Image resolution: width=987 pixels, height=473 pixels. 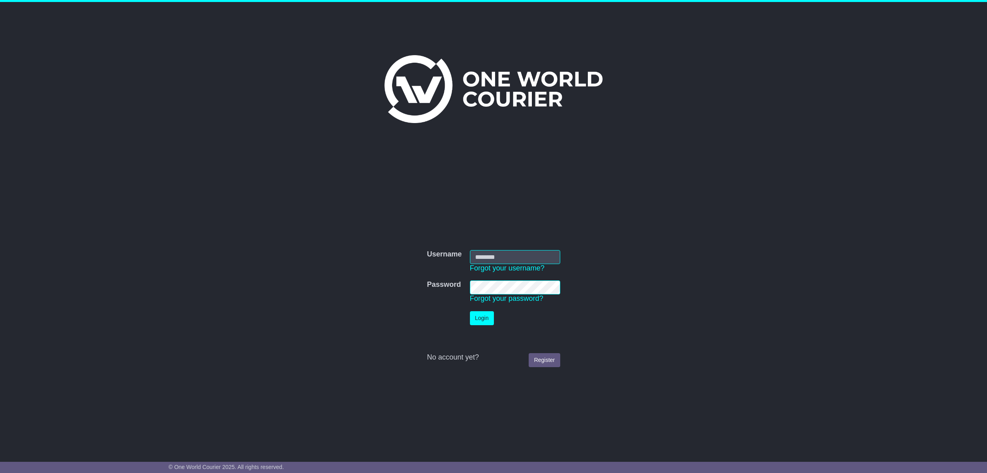 I want to click on span: © One World Courier 2025. All rights reserved., so click(x=226, y=467).